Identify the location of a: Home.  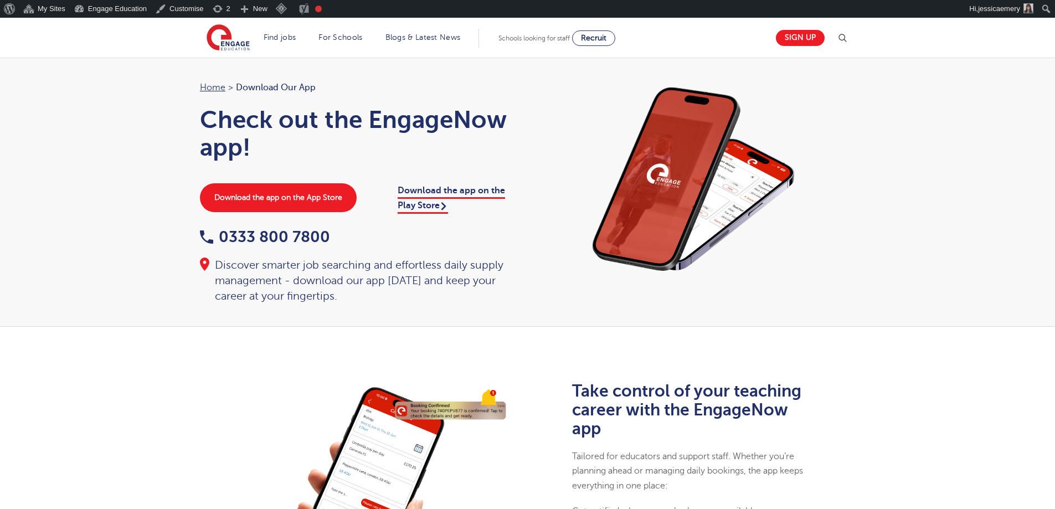
(213, 88).